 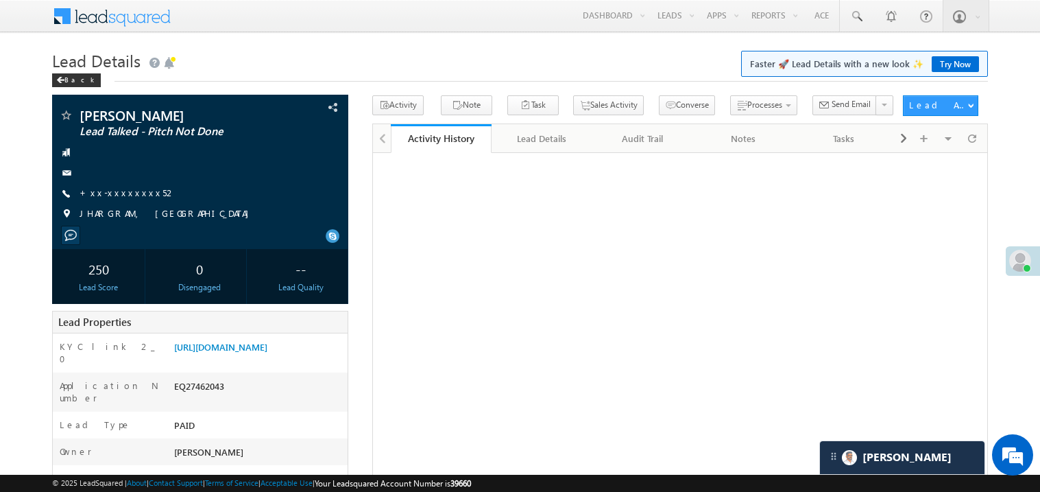 What do you see at coordinates (461, 483) in the screenshot?
I see `span: 39660` at bounding box center [461, 483].